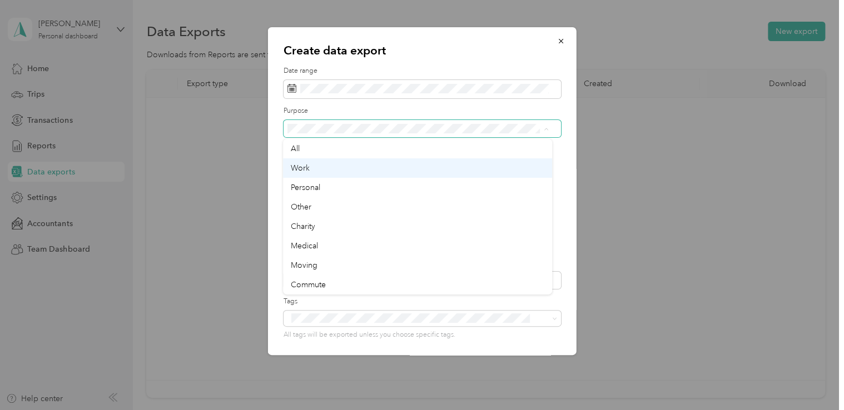 This screenshot has height=410, width=844. I want to click on span: Commute, so click(308, 285).